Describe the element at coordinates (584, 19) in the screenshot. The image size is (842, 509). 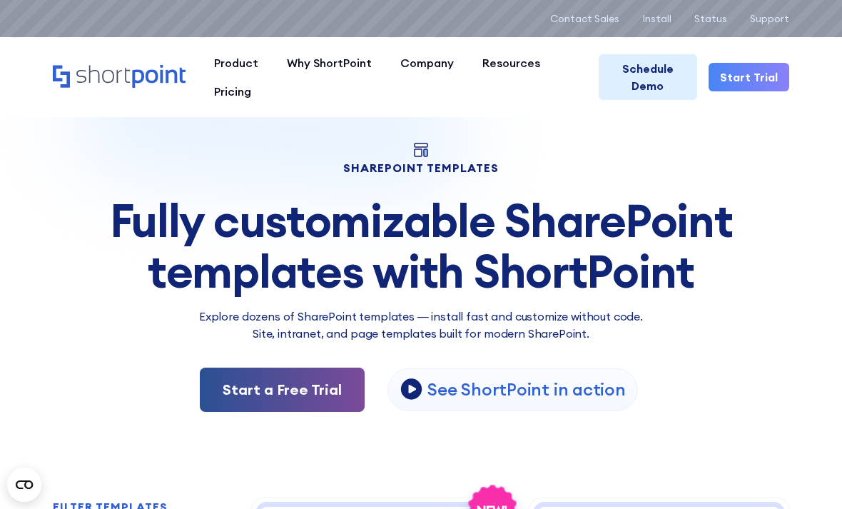
I see `a: Contact Sales` at that location.